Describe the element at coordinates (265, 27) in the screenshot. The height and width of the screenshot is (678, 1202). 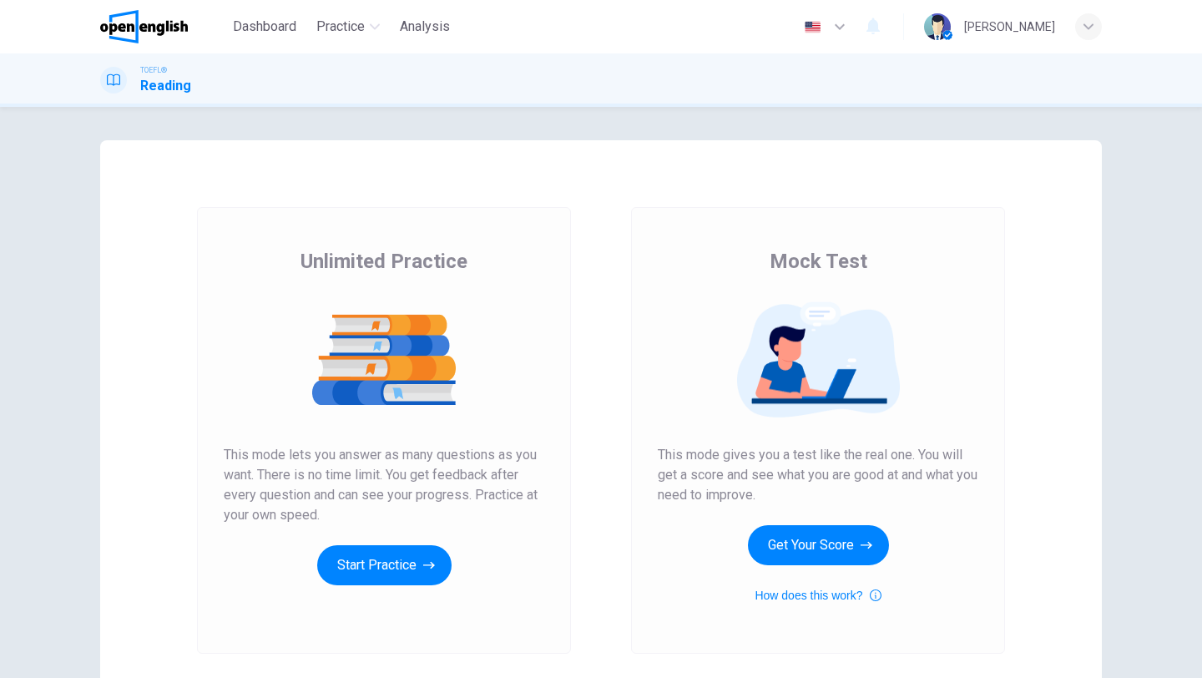
I see `button: Dashboard` at that location.